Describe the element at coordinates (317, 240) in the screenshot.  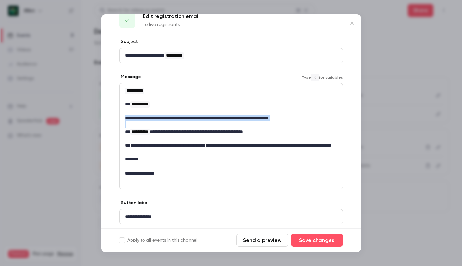
I see `button: Save changes` at that location.